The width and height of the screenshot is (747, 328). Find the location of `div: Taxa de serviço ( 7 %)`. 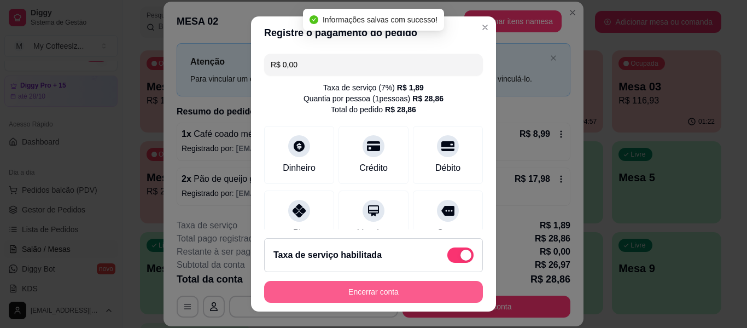

div: Taxa de serviço ( 7 %) is located at coordinates (373, 87).